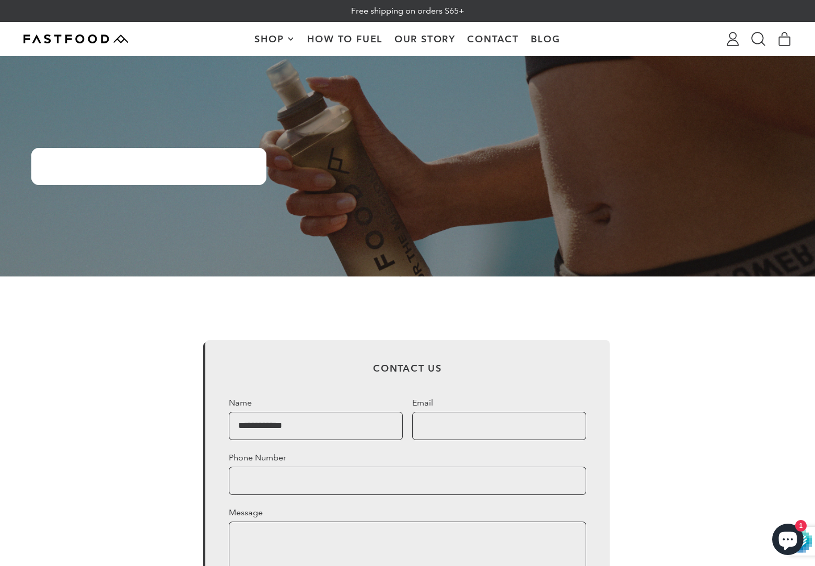  What do you see at coordinates (76, 39) in the screenshot?
I see `a: Fastfood` at bounding box center [76, 39].